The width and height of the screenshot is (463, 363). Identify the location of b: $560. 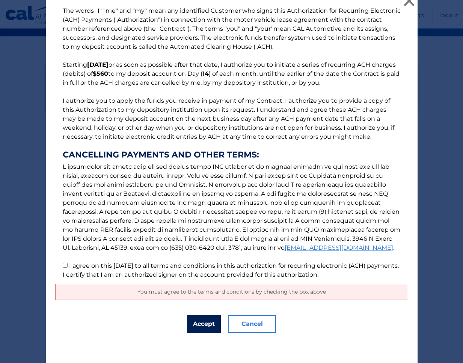
(100, 74).